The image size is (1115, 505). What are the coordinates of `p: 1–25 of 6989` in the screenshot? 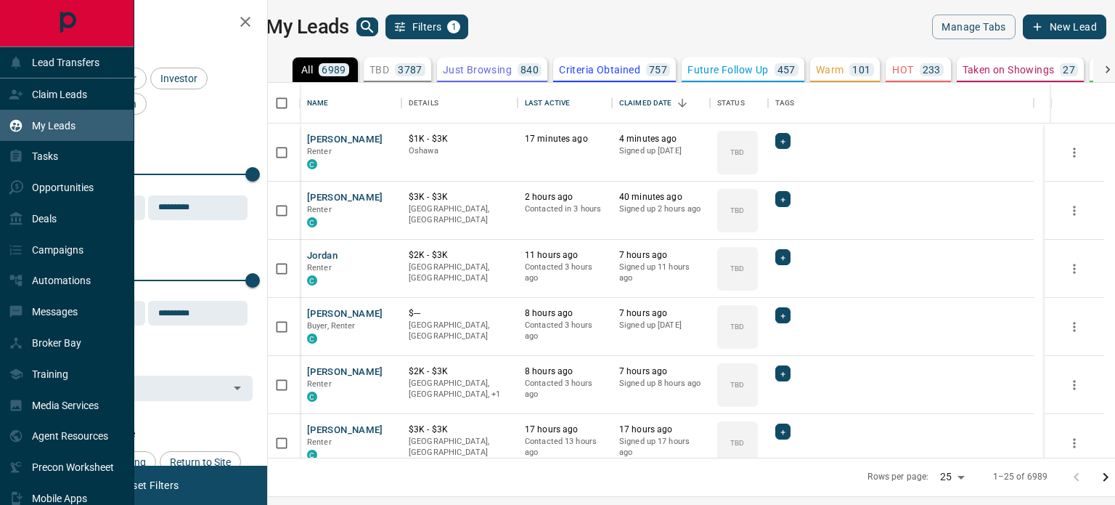 It's located at (1021, 476).